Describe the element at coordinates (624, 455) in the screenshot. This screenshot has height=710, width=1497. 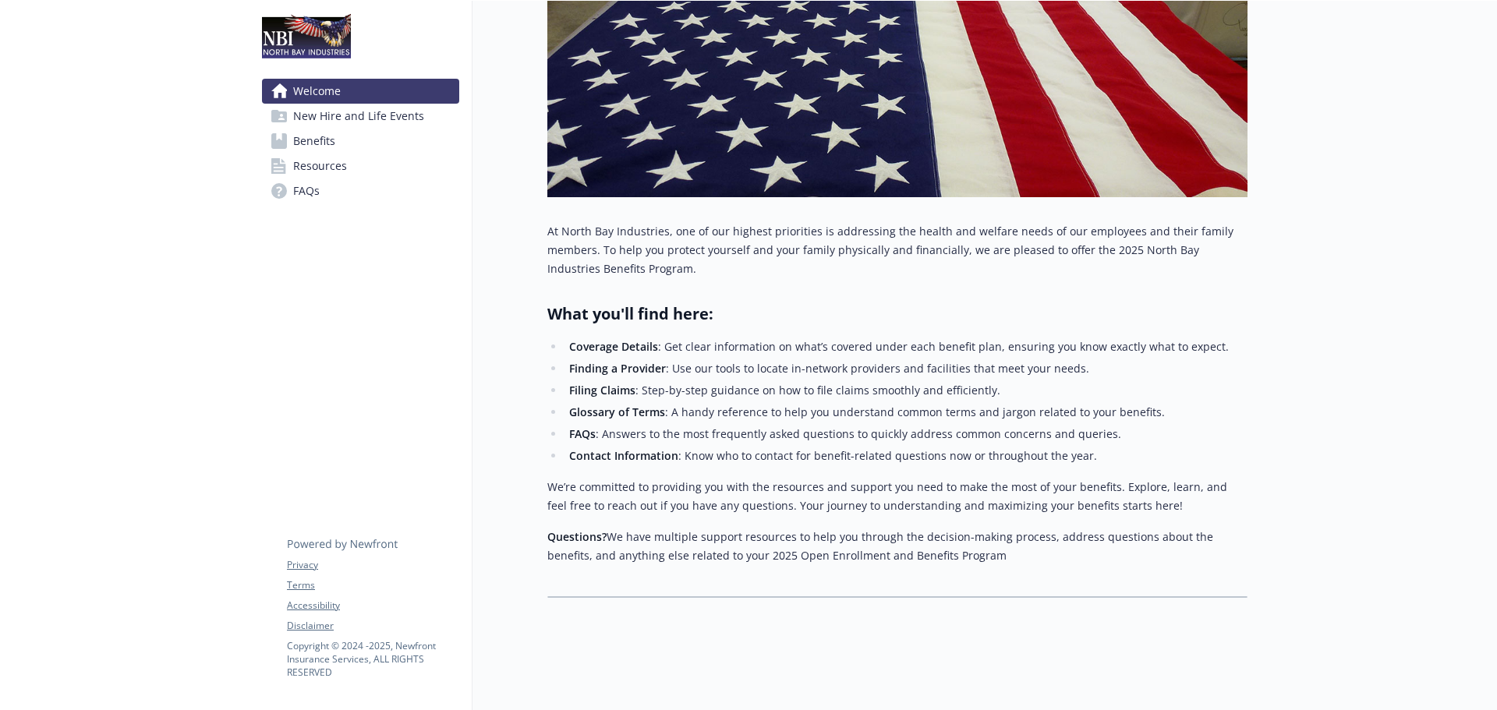
I see `strong: Contact Information` at that location.